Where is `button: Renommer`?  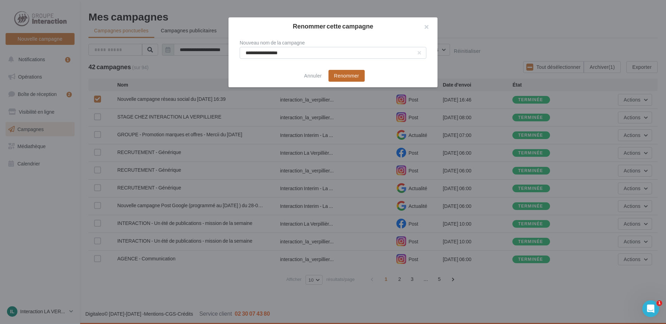 button: Renommer is located at coordinates (346, 76).